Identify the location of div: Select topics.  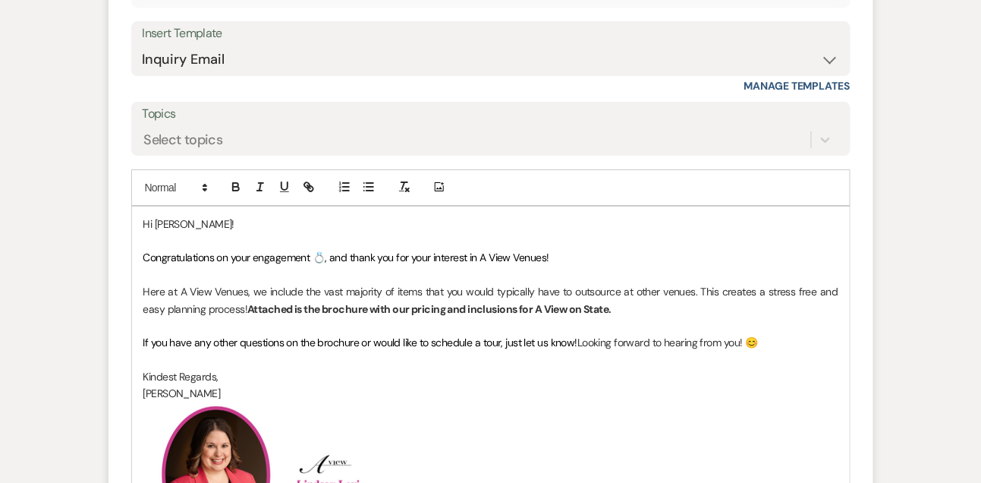
(184, 139).